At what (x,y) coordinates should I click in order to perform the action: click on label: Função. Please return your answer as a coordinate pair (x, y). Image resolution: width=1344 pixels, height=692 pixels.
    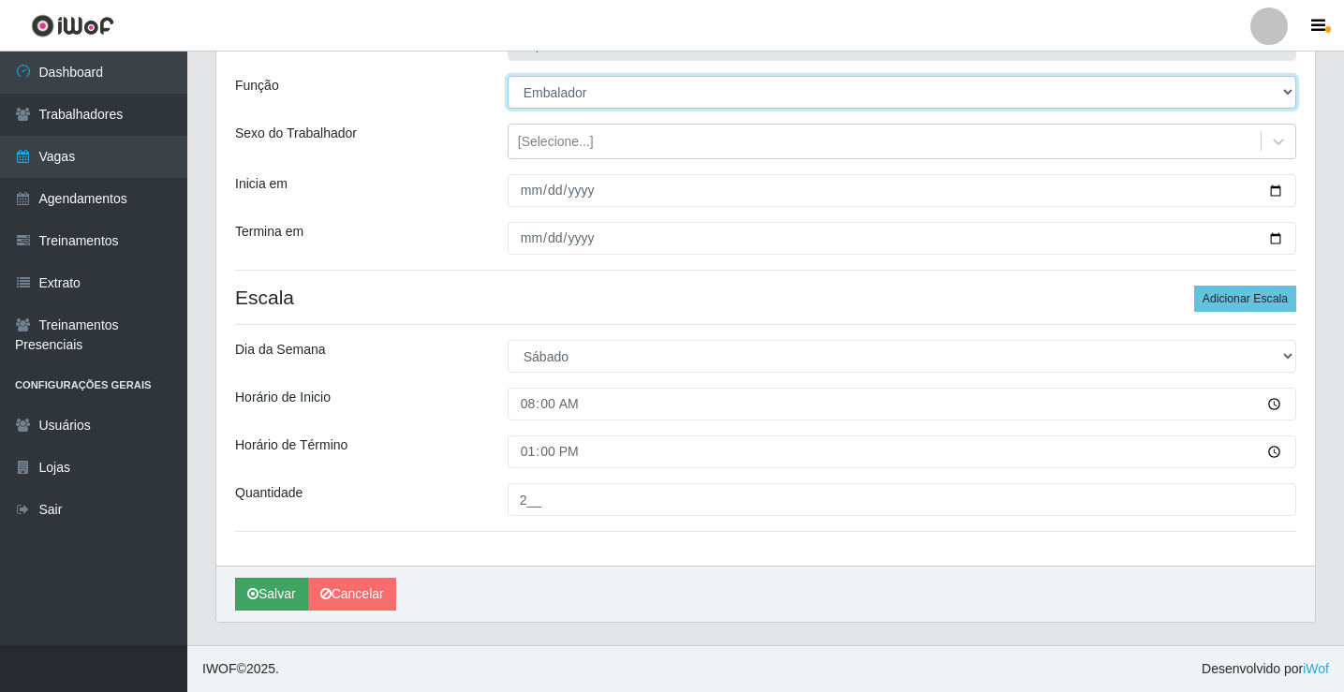
    Looking at the image, I should click on (257, 85).